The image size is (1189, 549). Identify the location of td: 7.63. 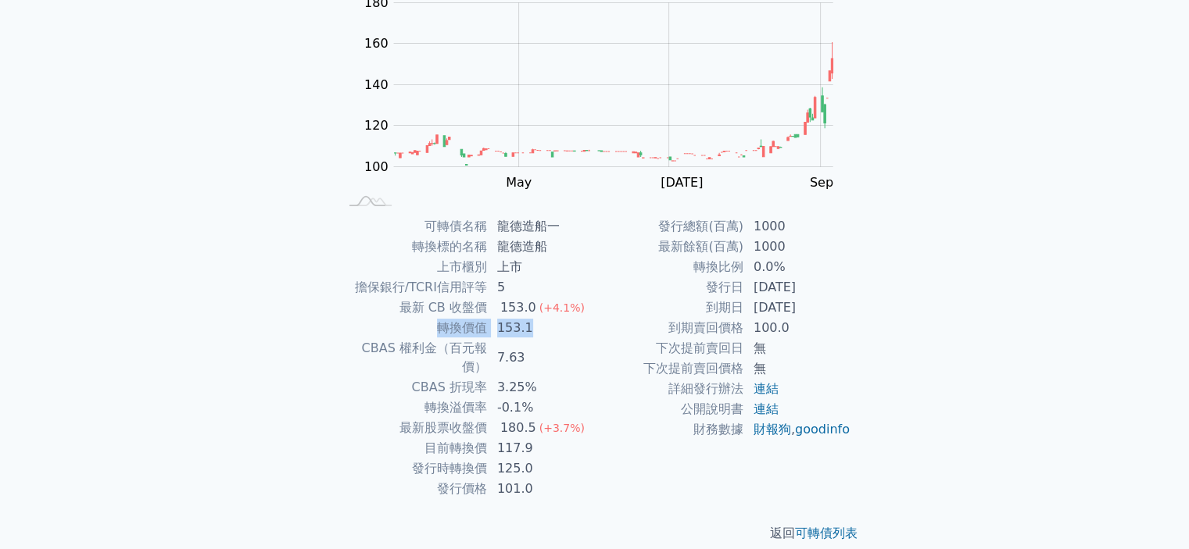
(541, 358).